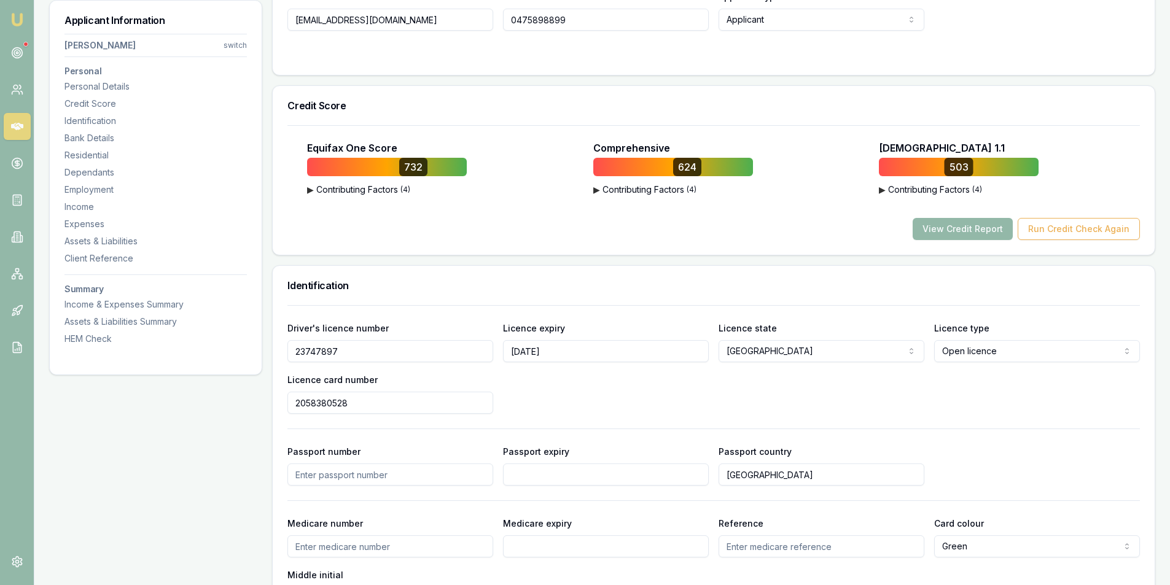 This screenshot has width=1170, height=585. Describe the element at coordinates (338, 328) in the screenshot. I see `label: Driver's licence number` at that location.